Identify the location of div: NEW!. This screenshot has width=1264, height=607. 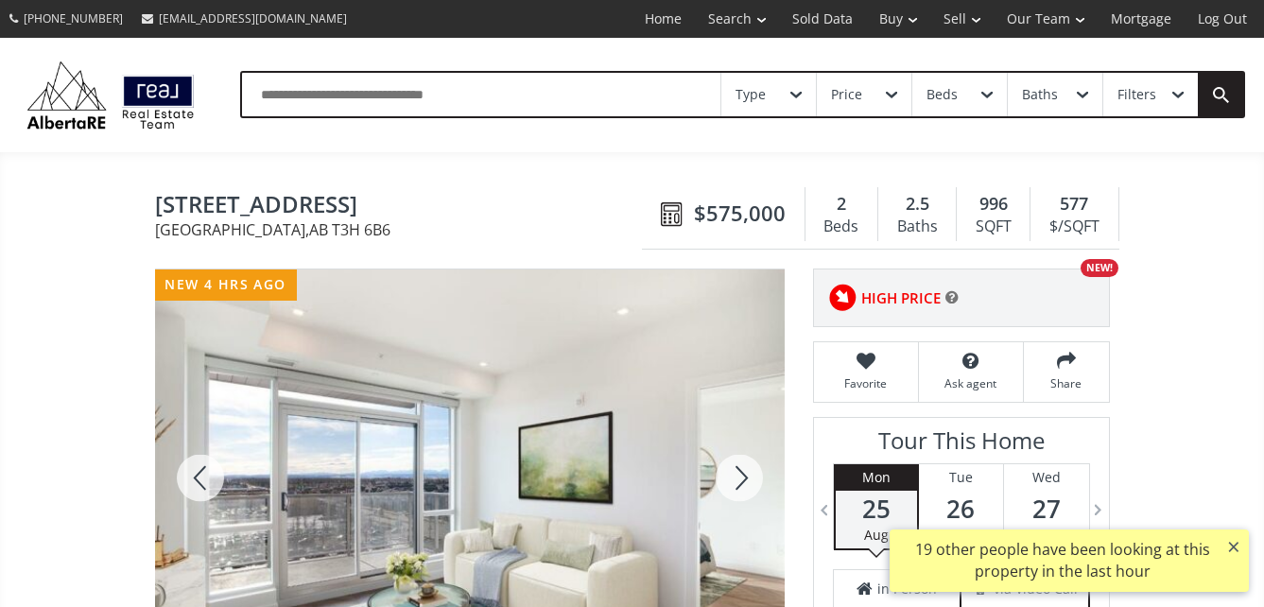
(1099, 268).